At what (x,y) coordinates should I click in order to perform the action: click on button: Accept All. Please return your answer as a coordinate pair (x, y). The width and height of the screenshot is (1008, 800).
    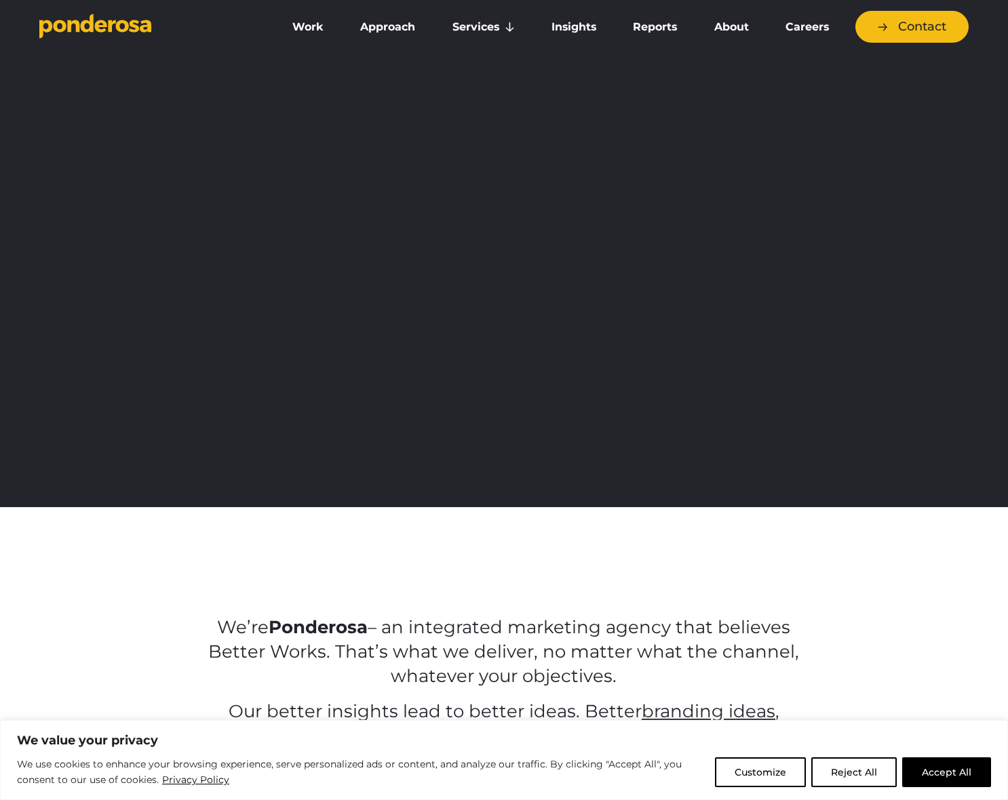
    Looking at the image, I should click on (946, 773).